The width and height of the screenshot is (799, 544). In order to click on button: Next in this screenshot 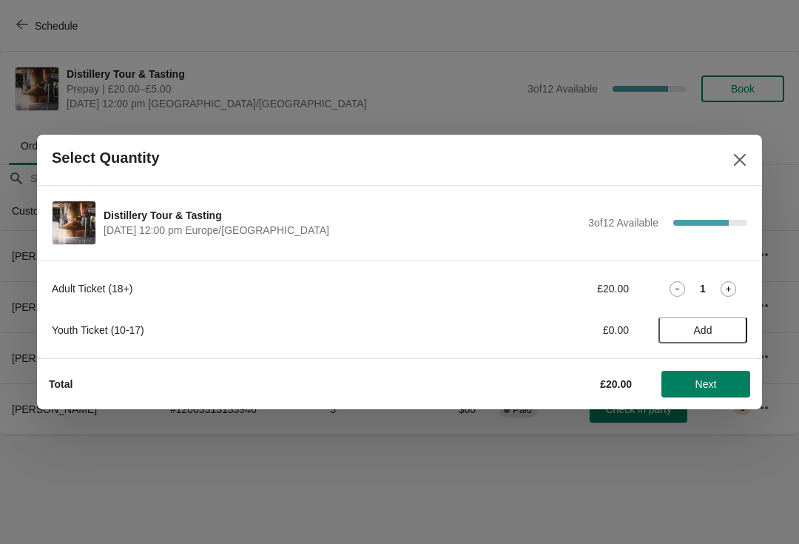, I will do `click(706, 384)`.